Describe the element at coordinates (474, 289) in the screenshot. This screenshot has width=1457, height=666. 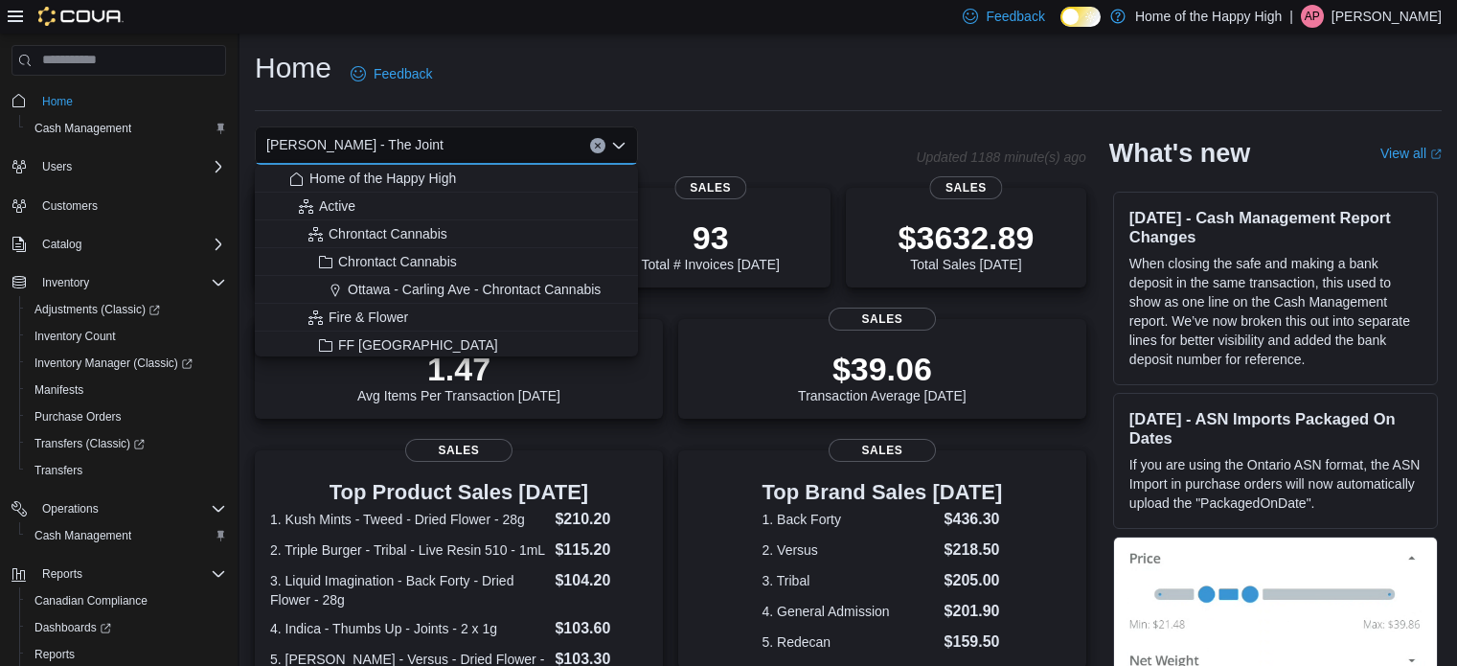
I see `span: Ottawa - Carling Ave - Chrontact Cannabis` at that location.